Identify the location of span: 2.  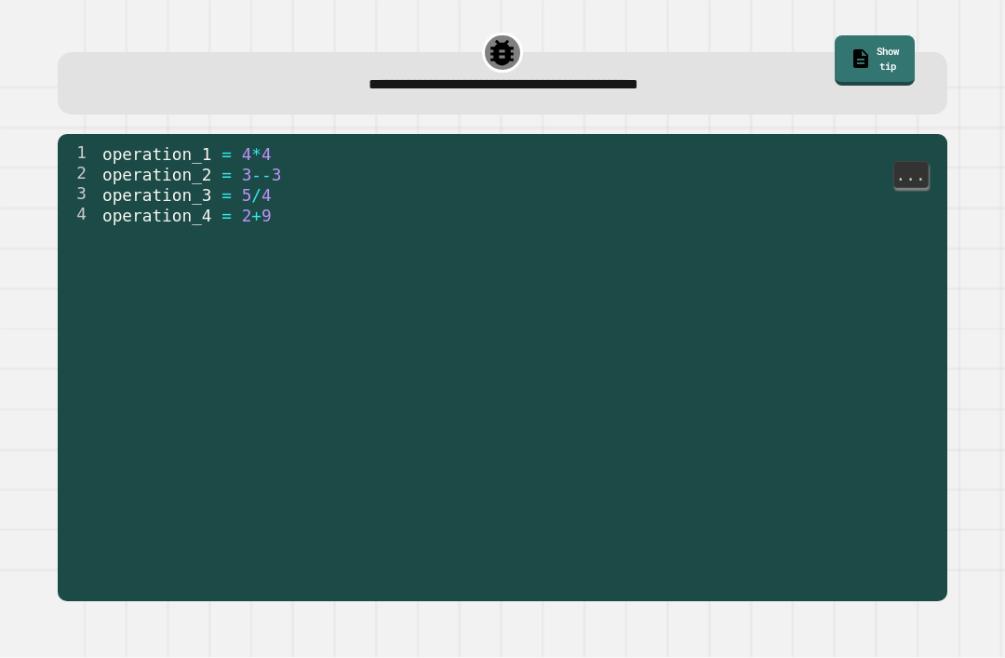
(247, 216).